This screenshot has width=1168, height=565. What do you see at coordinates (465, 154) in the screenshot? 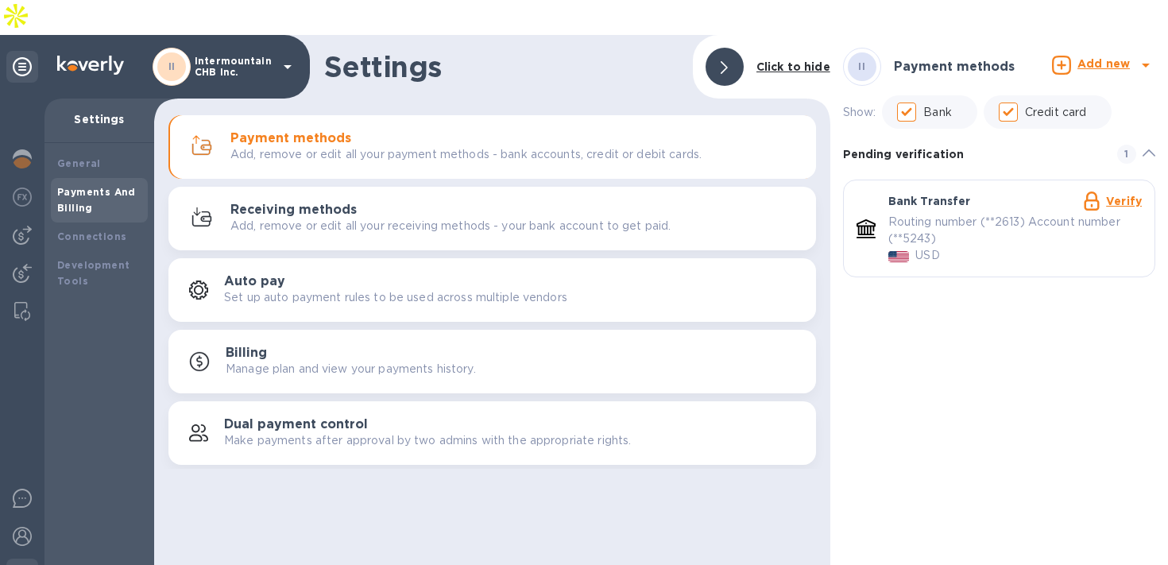
I see `p: Add, remove or edit all your payment methods - bank accounts, credit or debit cards.` at bounding box center [465, 154].